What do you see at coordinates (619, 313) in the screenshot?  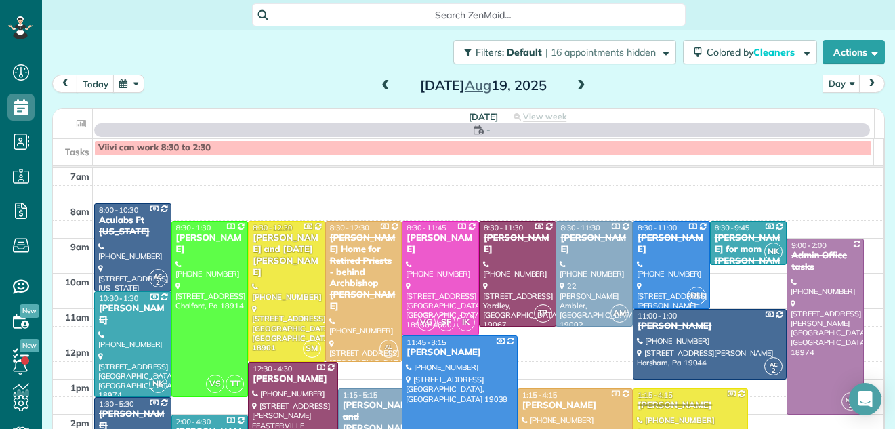 I see `span: AM` at bounding box center [619, 313].